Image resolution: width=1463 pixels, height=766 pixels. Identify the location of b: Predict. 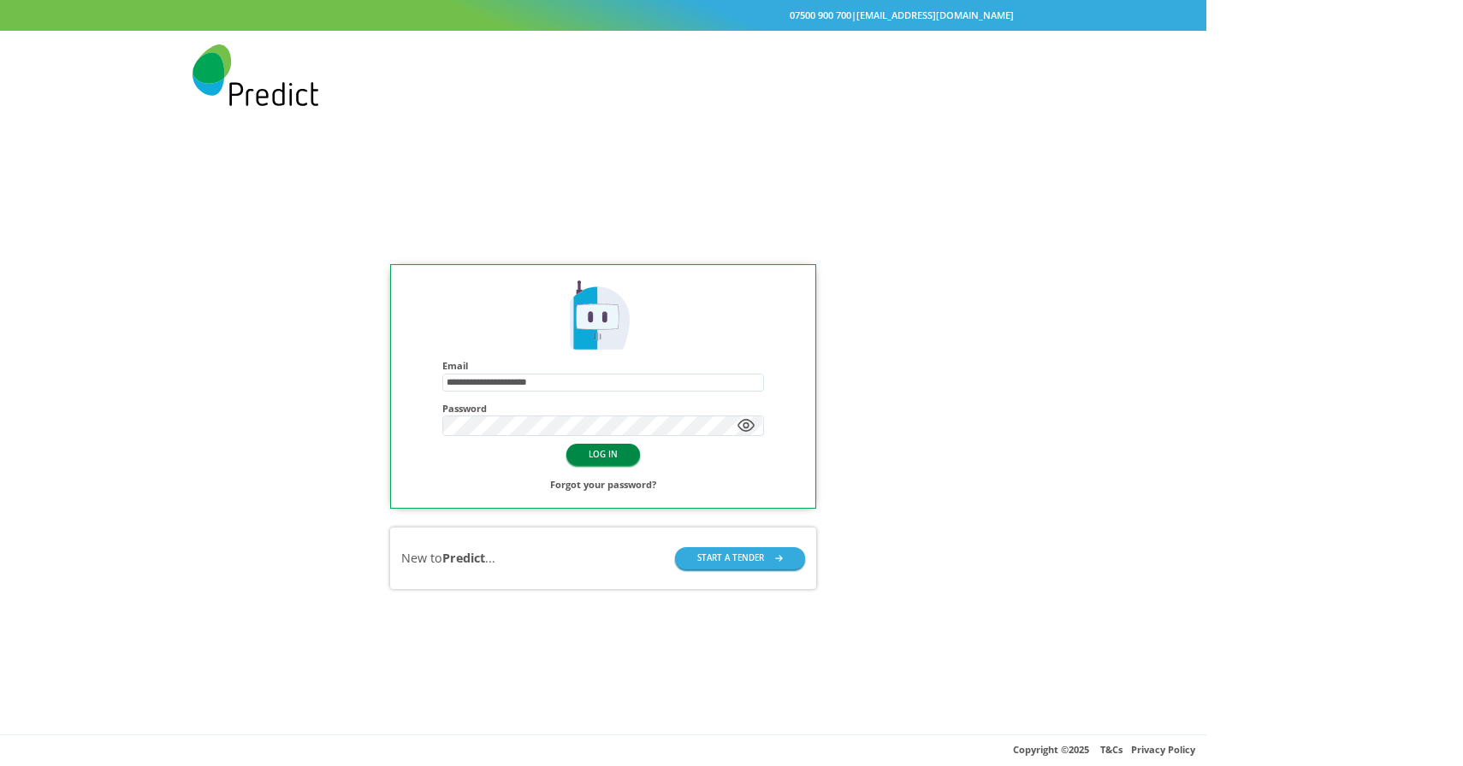
(464, 558).